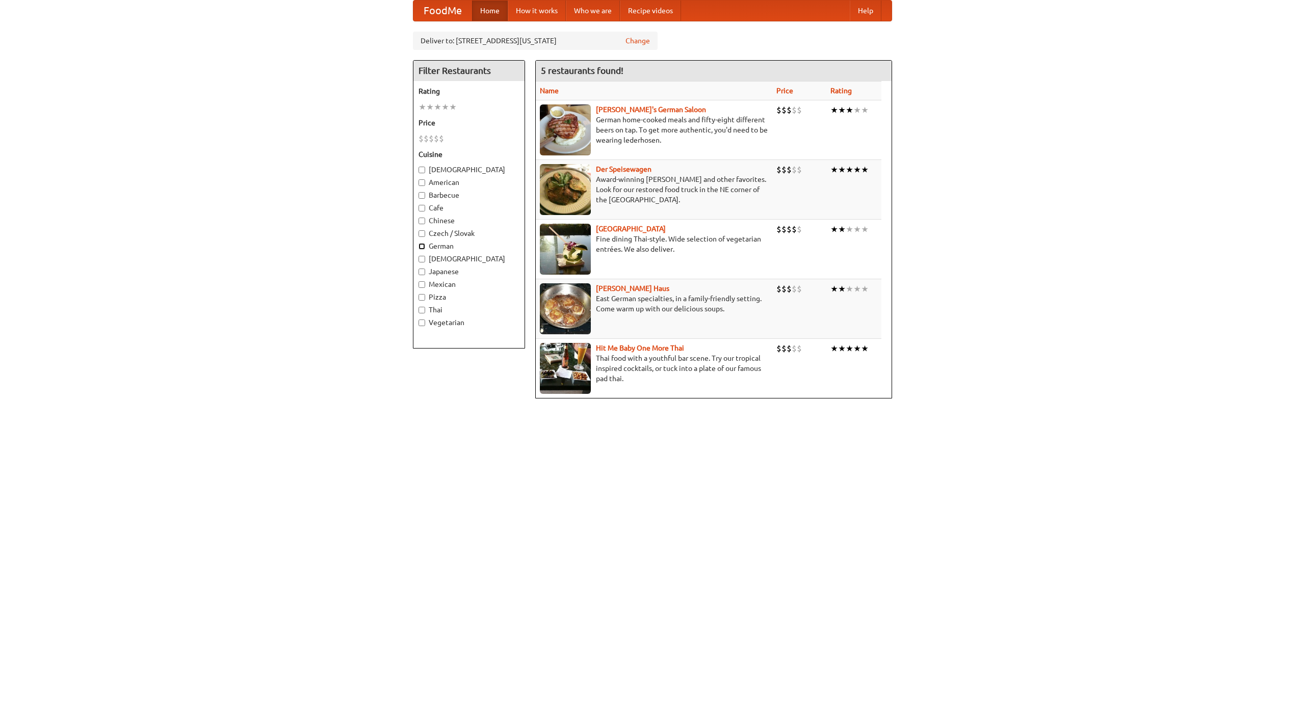 The height and width of the screenshot is (721, 1305). Describe the element at coordinates (582, 70) in the screenshot. I see `ng-pluralize: 5 restaurants found!` at that location.